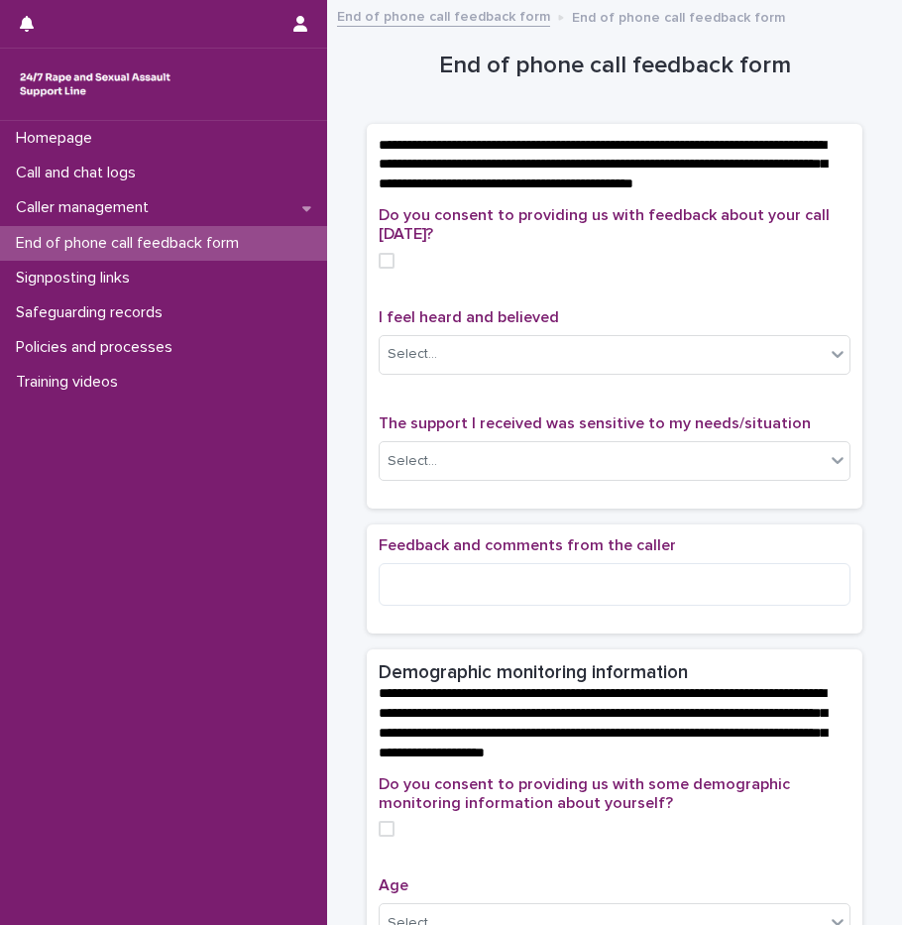 The width and height of the screenshot is (902, 925). Describe the element at coordinates (58, 138) in the screenshot. I see `p: Homepage` at that location.